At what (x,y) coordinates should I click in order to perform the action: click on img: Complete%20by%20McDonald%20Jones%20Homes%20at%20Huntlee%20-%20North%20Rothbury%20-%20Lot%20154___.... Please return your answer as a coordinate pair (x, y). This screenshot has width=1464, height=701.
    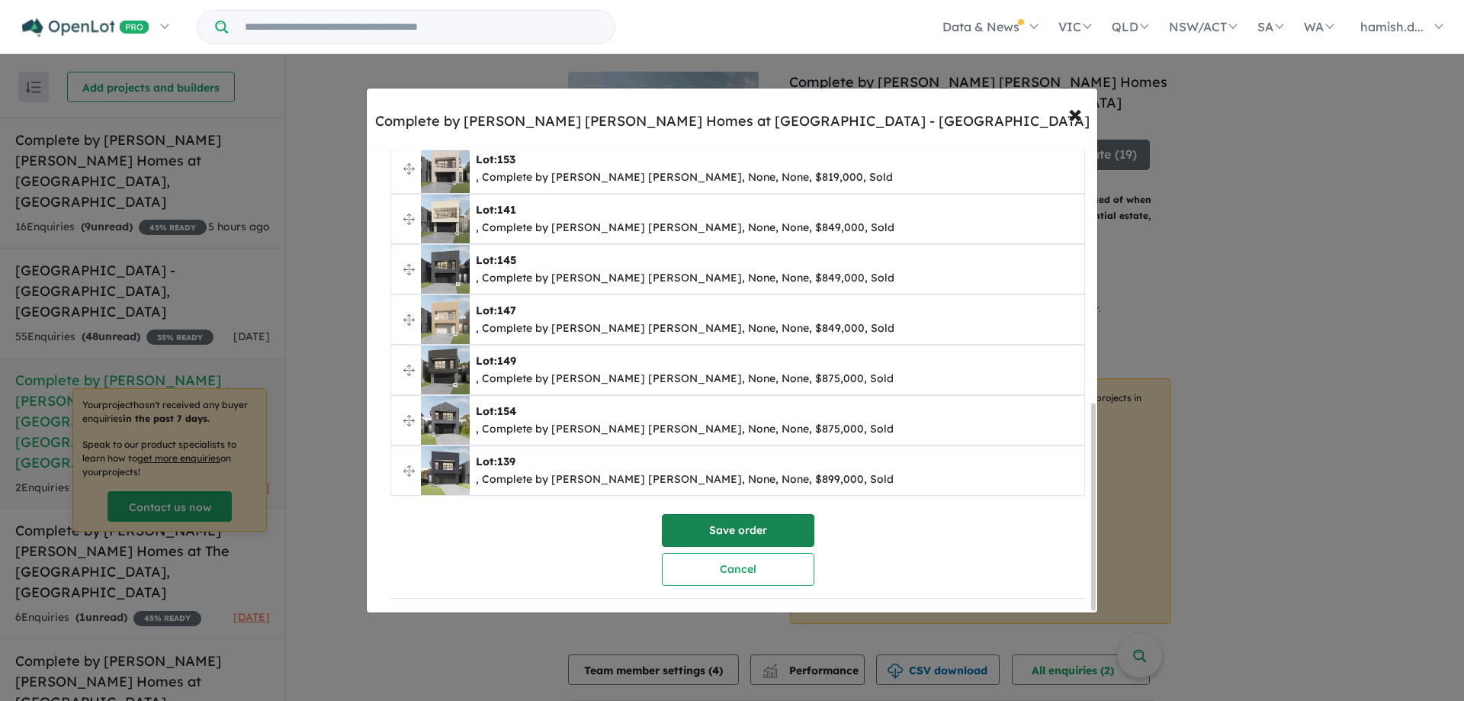
    Looking at the image, I should click on (445, 420).